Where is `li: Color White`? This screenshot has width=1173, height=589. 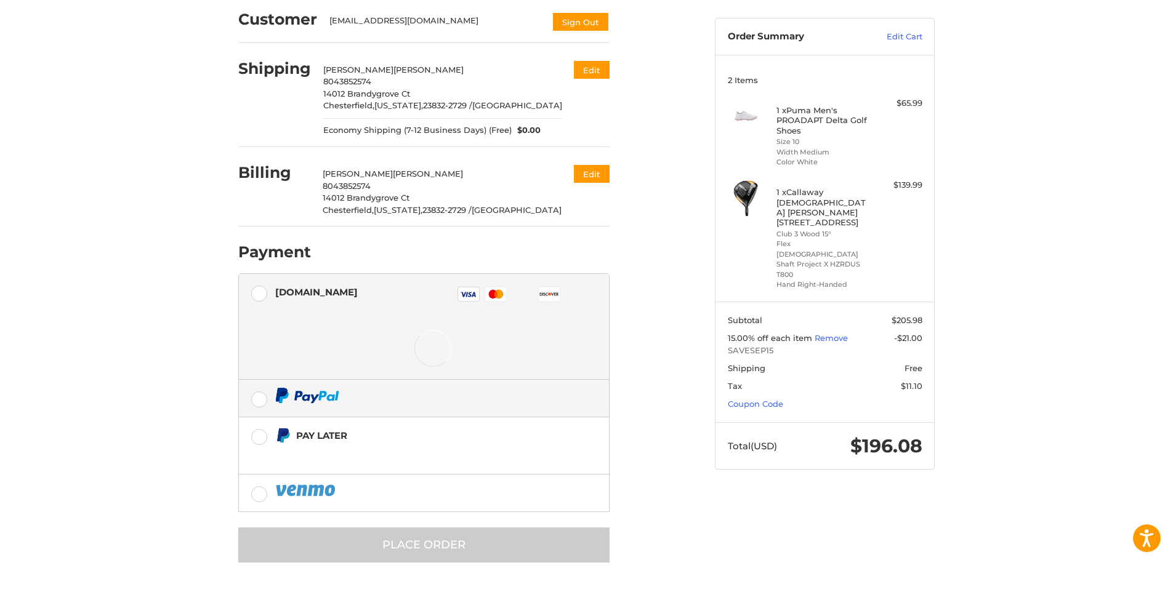
li: Color White is located at coordinates (824, 162).